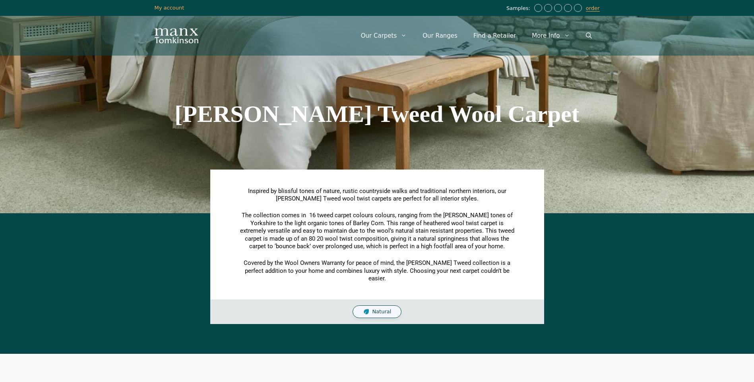 The width and height of the screenshot is (754, 382). What do you see at coordinates (592, 8) in the screenshot?
I see `a: order` at bounding box center [592, 8].